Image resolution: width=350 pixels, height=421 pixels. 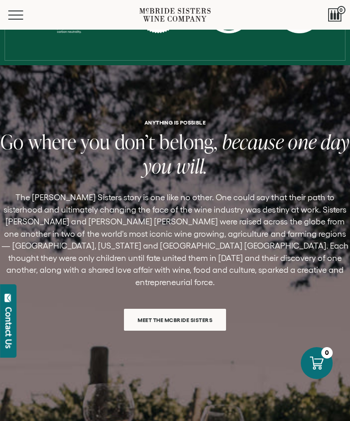 What do you see at coordinates (52, 141) in the screenshot?
I see `span: where` at bounding box center [52, 141].